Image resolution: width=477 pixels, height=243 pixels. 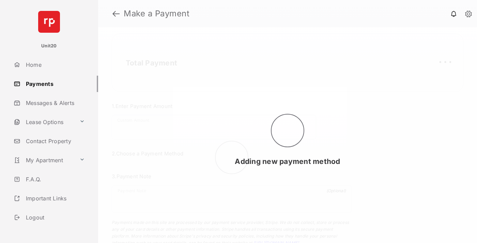 What do you see at coordinates (54, 84) in the screenshot?
I see `a: Payments` at bounding box center [54, 84].